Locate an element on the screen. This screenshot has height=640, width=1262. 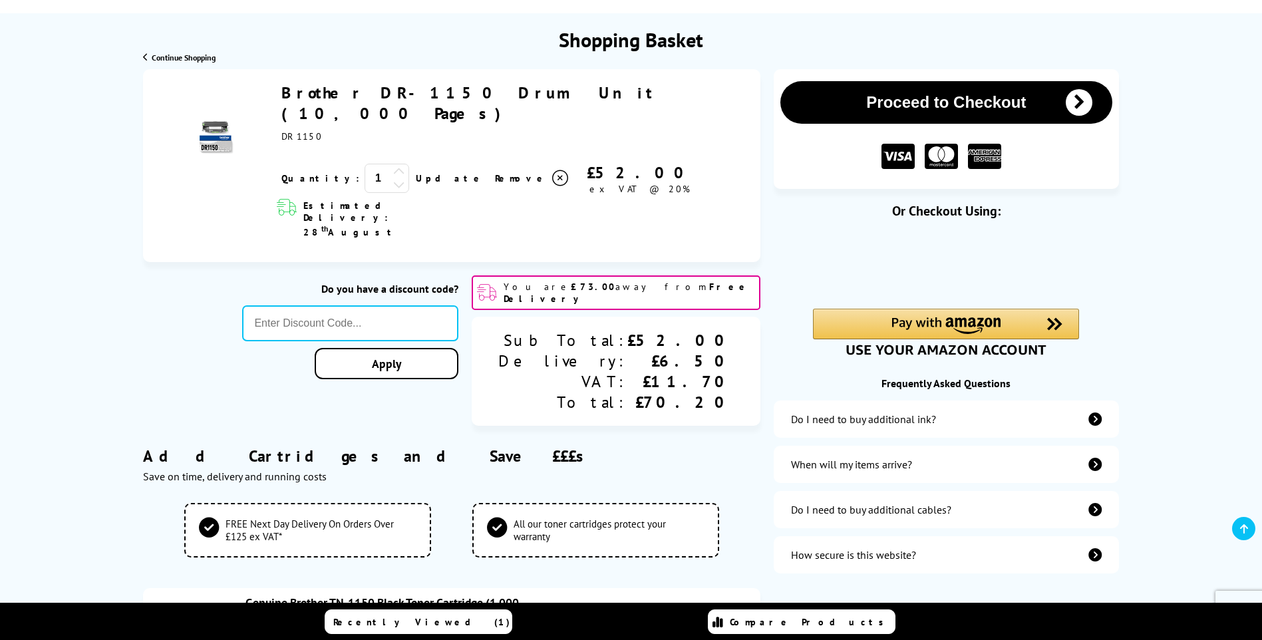
div: Do I need to buy additional ink? is located at coordinates (864, 419).